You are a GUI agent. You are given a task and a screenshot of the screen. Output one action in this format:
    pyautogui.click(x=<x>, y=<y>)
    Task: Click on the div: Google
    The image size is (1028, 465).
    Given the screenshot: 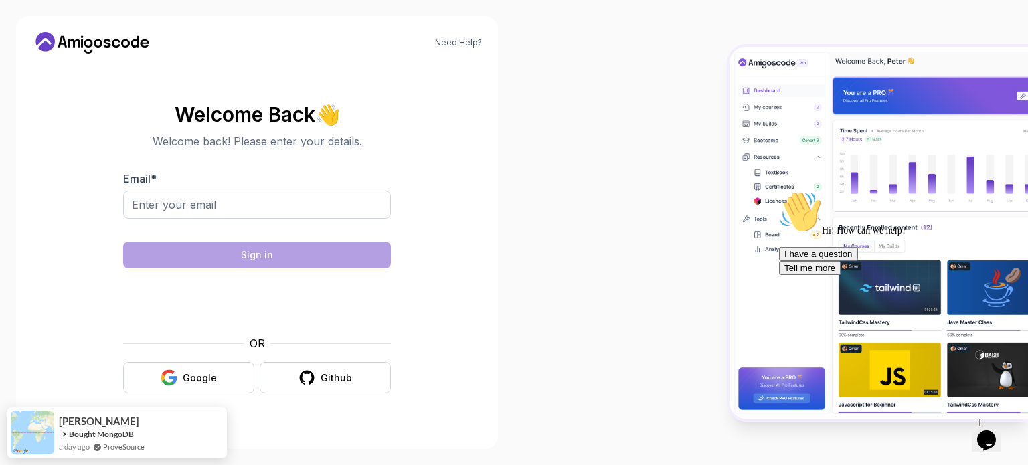 What is the action you would take?
    pyautogui.click(x=199, y=378)
    